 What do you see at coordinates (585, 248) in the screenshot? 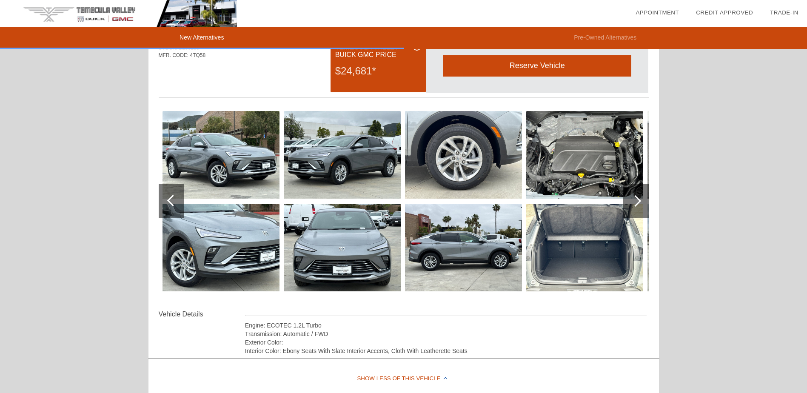
I see `img: 9.jpg` at bounding box center [585, 248].